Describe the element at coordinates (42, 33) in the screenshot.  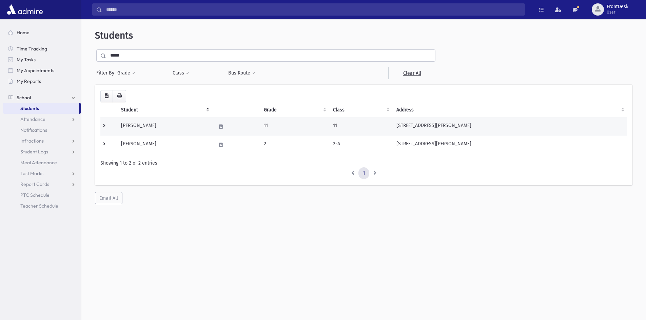
I see `a: Home` at that location.